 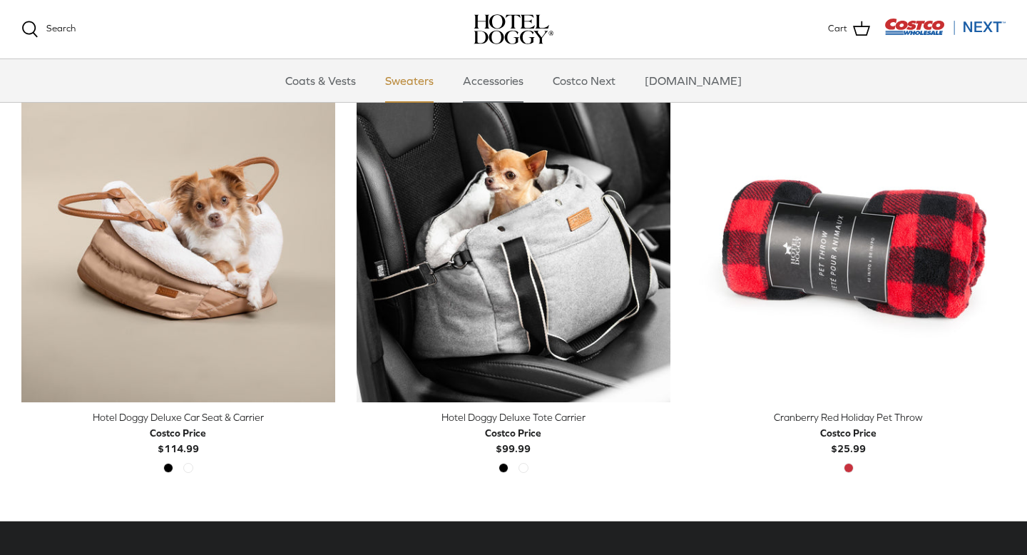 What do you see at coordinates (513, 439) in the screenshot?
I see `b: $99.99` at bounding box center [513, 439].